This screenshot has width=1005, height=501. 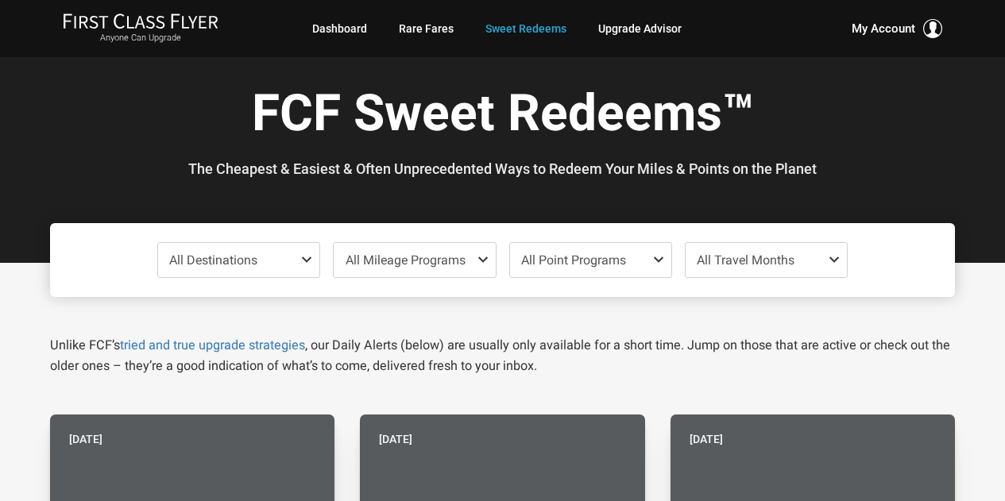 I want to click on h3: The Cheapest & Easiest & Often Unprecedented Ways to Redeem Your Miles & Points on the Planet, so click(x=502, y=169).